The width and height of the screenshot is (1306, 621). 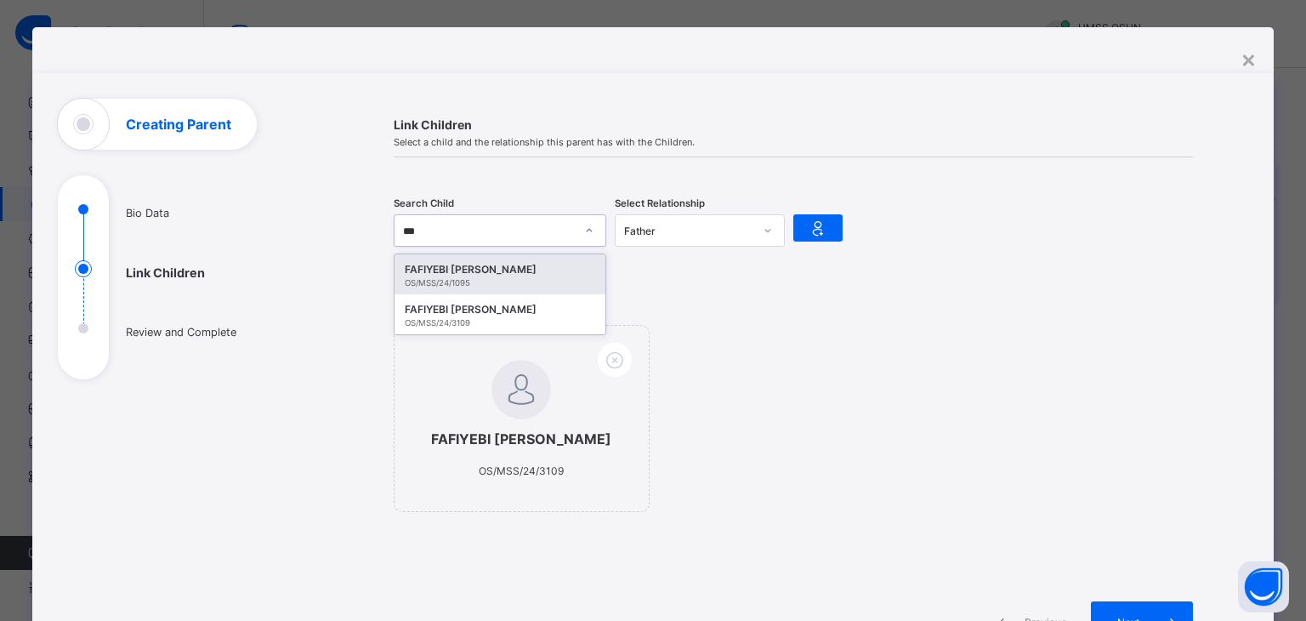 I want to click on span: OS/MSS/24/3109, so click(x=521, y=470).